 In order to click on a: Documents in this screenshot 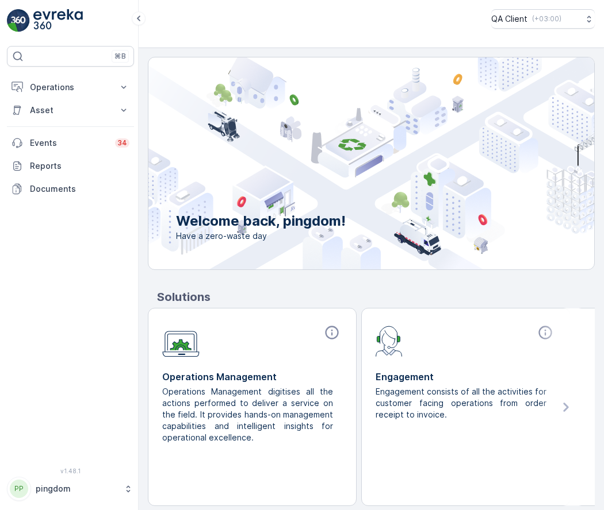, I will do `click(70, 189)`.